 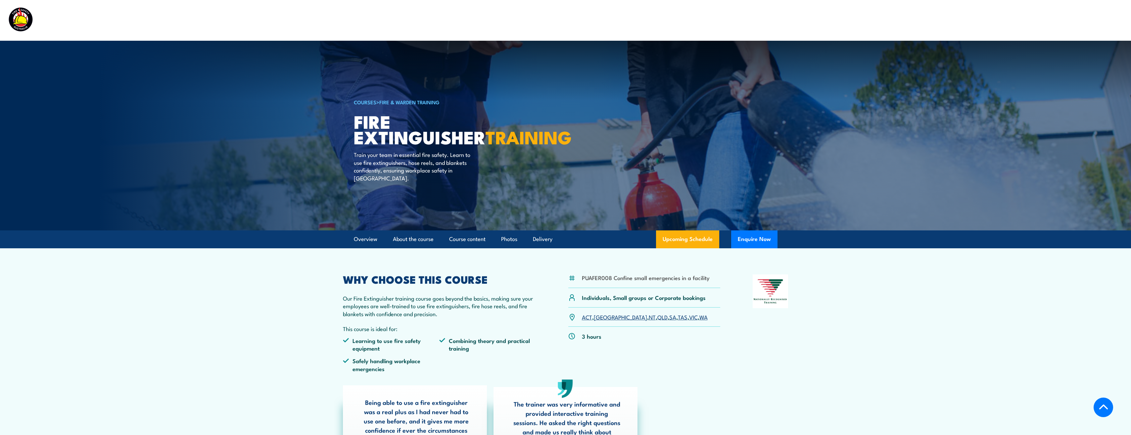 I want to click on p: Train your team in essential fire safety. Learn to use fire extinguishers, hose reels, and blanke..., so click(x=414, y=166).